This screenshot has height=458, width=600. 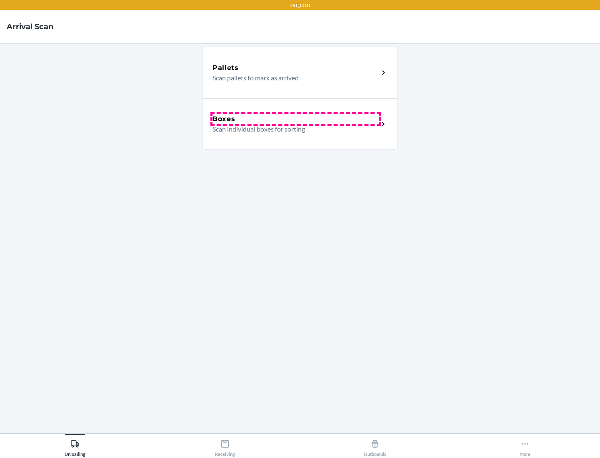 What do you see at coordinates (525, 446) in the screenshot?
I see `button: More` at bounding box center [525, 446].